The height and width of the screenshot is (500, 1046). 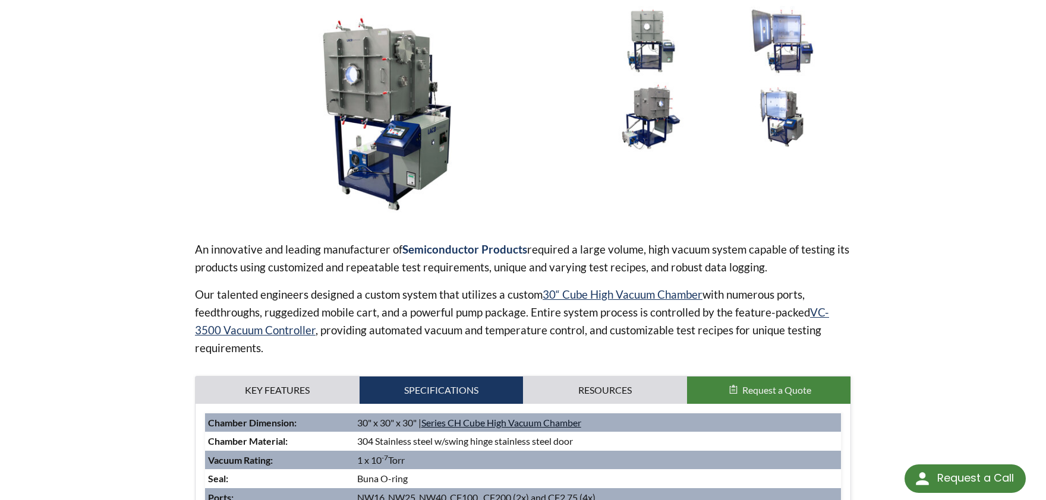 I want to click on td: 1 x 10 Torr, so click(x=597, y=461).